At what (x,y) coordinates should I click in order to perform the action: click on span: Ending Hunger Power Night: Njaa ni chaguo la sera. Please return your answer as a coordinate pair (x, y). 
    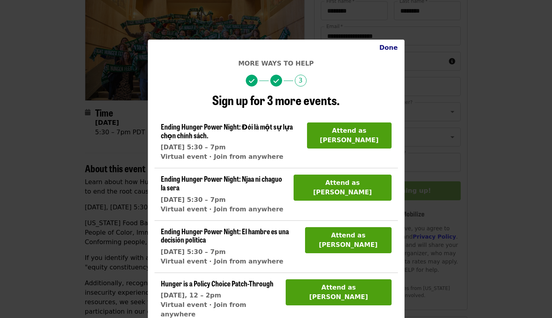
    Looking at the image, I should click on (221, 183).